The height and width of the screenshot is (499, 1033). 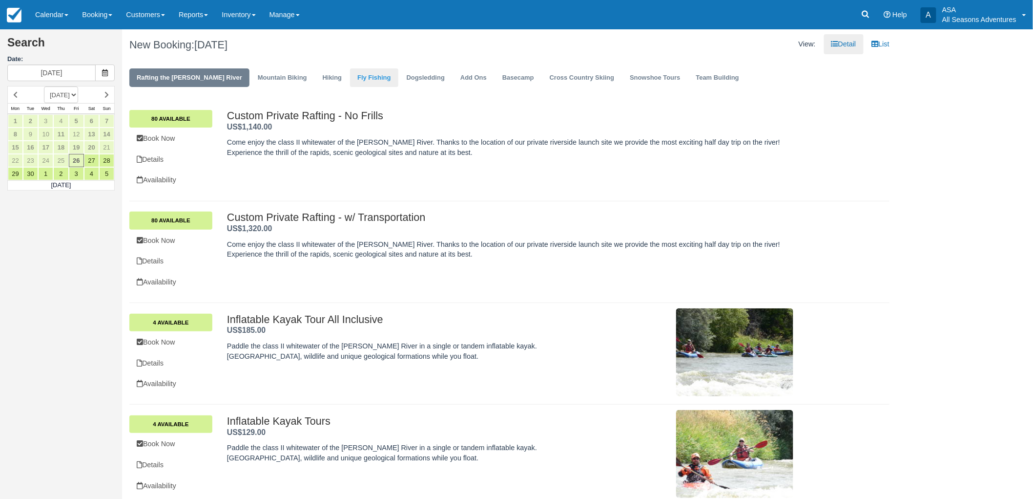 I want to click on h2: Custom Private Rafting - w/ Transportation, so click(x=510, y=217).